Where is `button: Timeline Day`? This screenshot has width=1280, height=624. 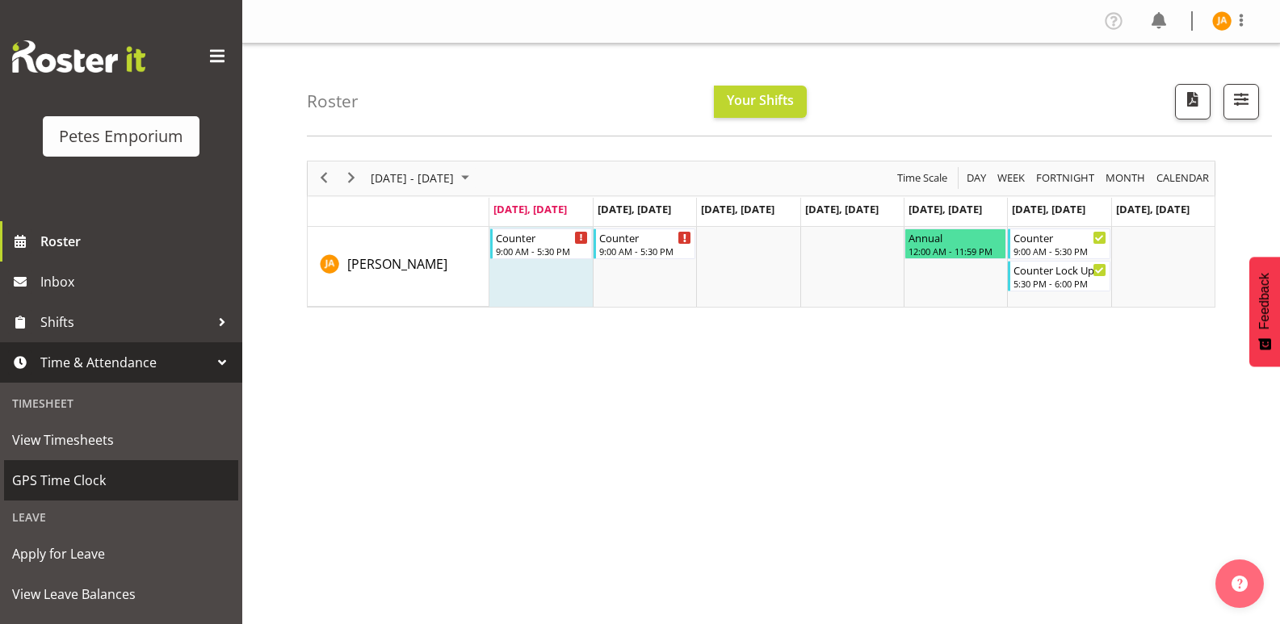 button: Timeline Day is located at coordinates (977, 178).